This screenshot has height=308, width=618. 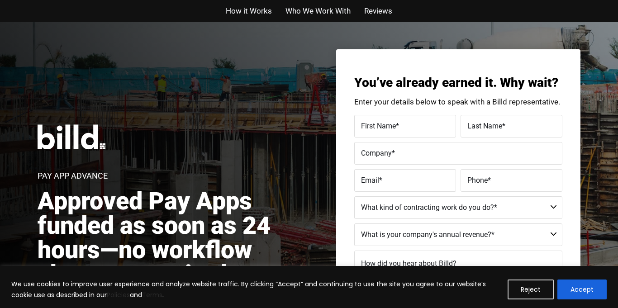 I want to click on h2: Approved Pay Apps funded as soon as 24 hours—no workflow changes required, so click(x=178, y=238).